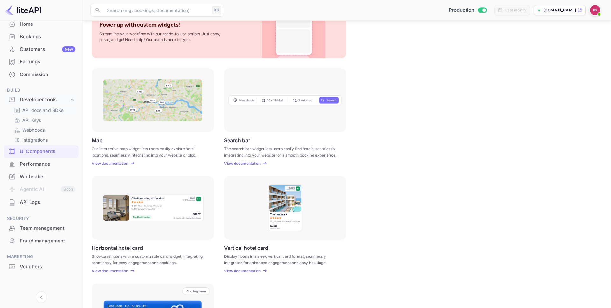 The width and height of the screenshot is (611, 308). Describe the element at coordinates (293, 36) in the screenshot. I see `img: Custom Widget PNG` at that location.